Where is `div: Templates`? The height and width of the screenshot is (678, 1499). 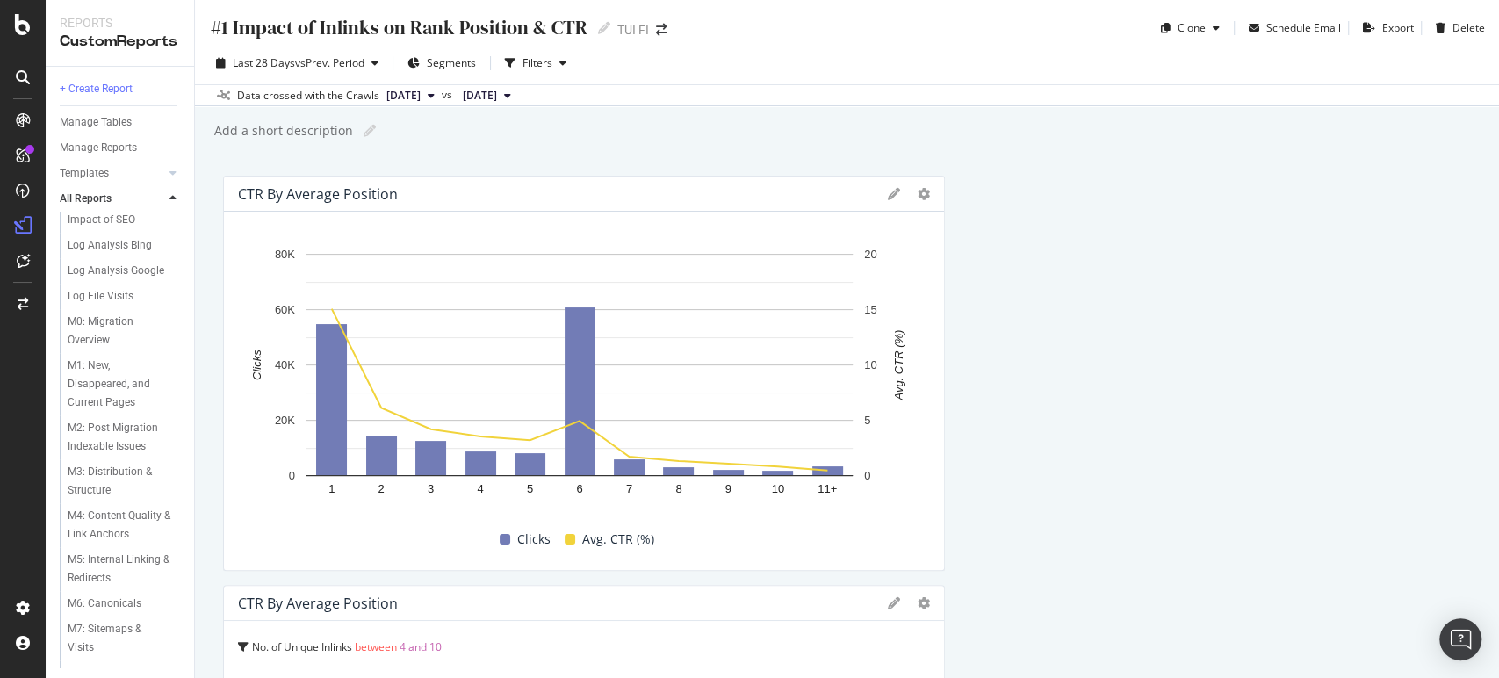
div: Templates is located at coordinates (84, 173).